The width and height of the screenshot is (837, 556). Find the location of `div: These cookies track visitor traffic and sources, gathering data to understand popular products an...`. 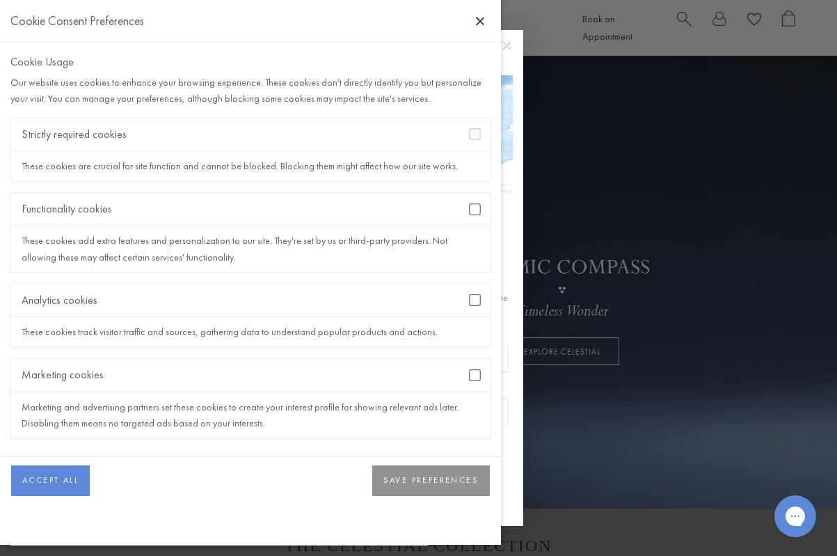

div: These cookies track visitor traffic and sources, gathering data to understand popular products an... is located at coordinates (251, 331).